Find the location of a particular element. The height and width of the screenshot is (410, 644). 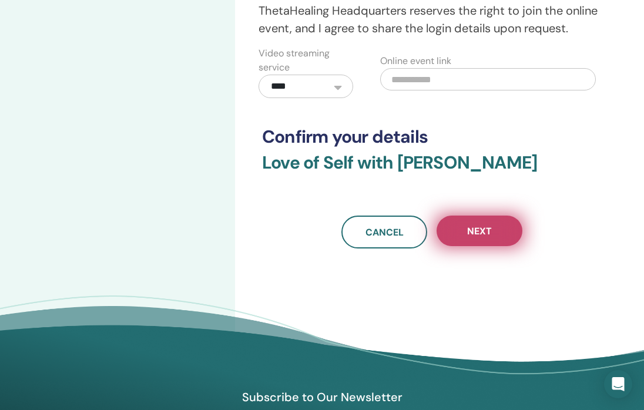

button: Next is located at coordinates (480, 231).